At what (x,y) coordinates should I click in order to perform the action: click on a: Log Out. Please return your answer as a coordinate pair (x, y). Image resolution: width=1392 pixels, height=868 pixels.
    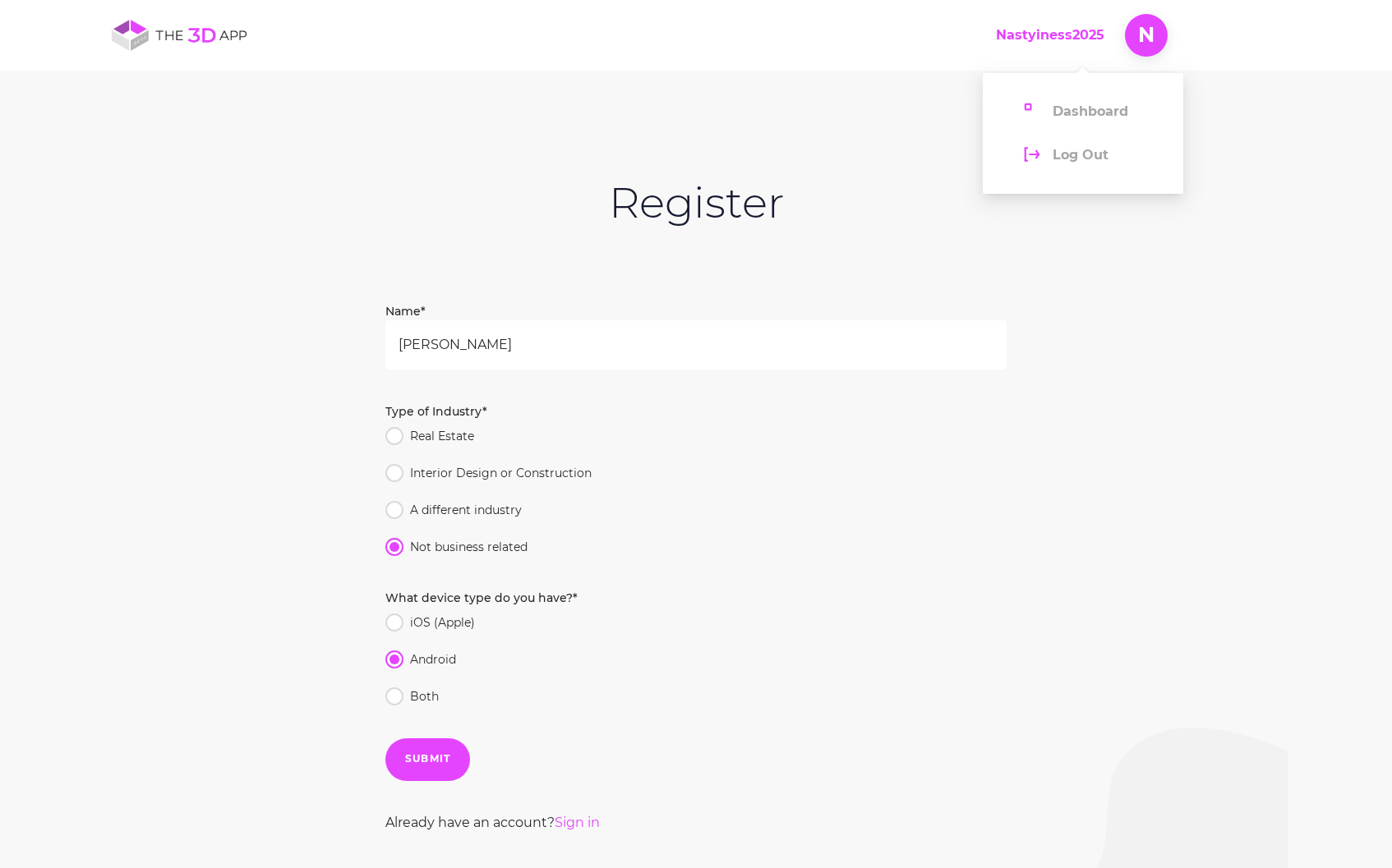
    Looking at the image, I should click on (1083, 154).